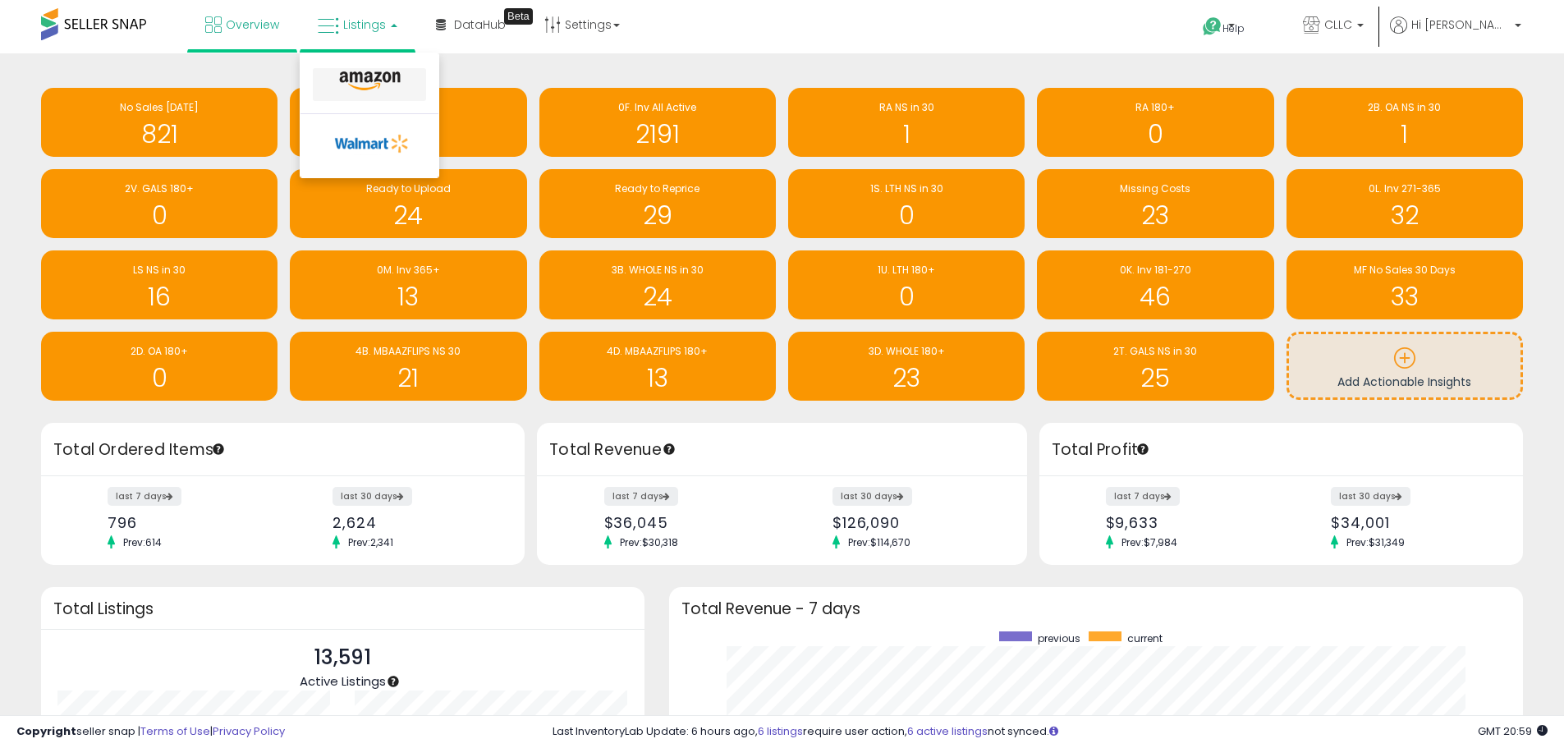 The width and height of the screenshot is (1564, 748). What do you see at coordinates (1096, 608) in the screenshot?
I see `h3: Total Revenue - 7 days` at bounding box center [1096, 608].